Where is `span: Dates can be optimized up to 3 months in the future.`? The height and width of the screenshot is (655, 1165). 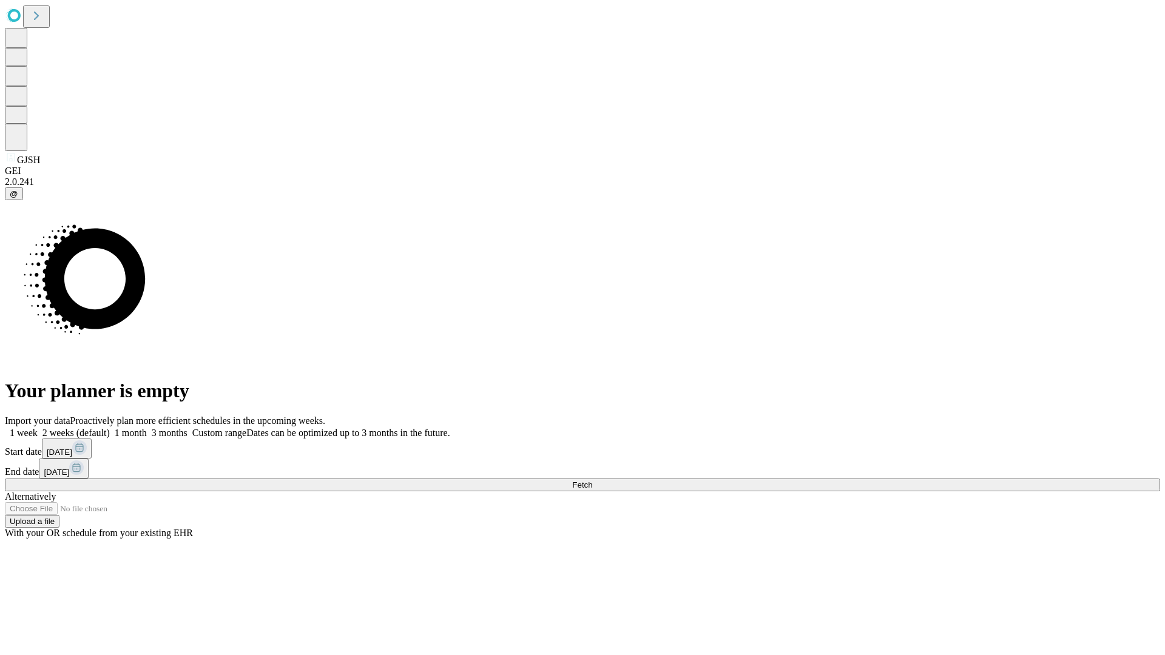
span: Dates can be optimized up to 3 months in the future. is located at coordinates (348, 432).